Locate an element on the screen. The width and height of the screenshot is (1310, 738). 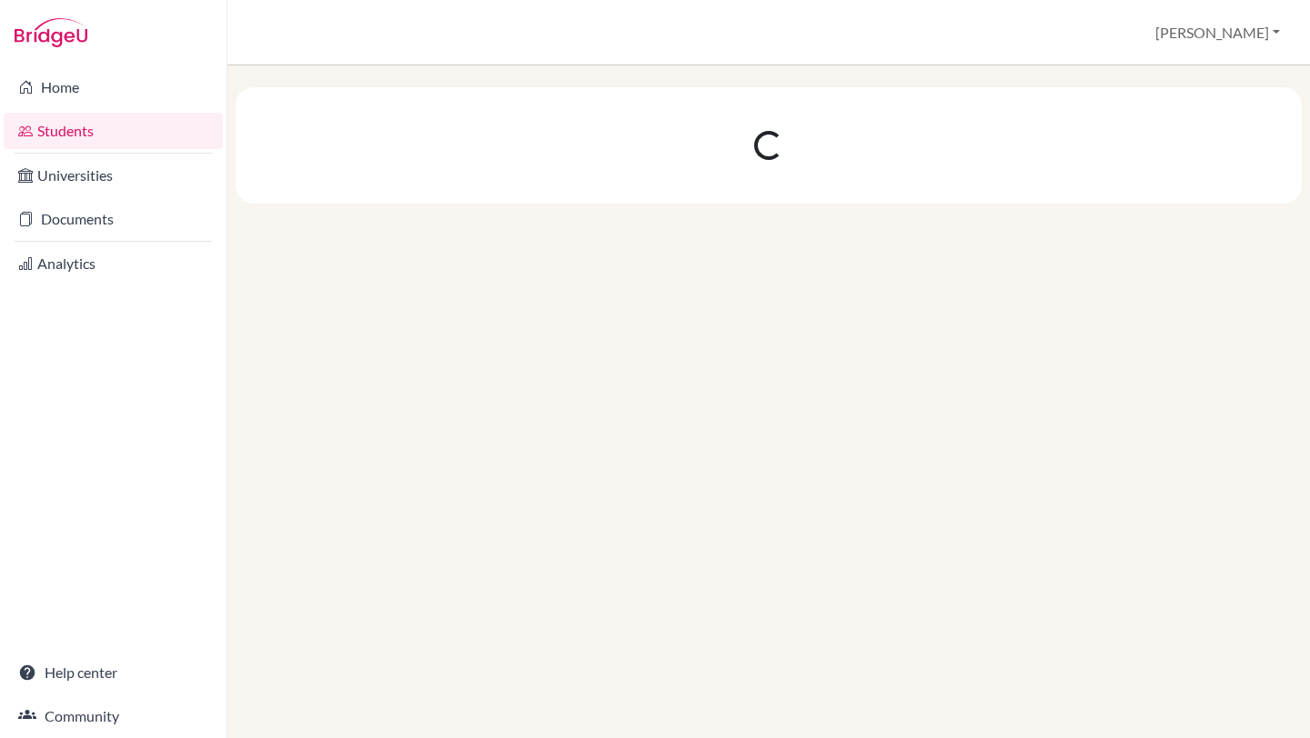
a: Help center is located at coordinates (113, 673).